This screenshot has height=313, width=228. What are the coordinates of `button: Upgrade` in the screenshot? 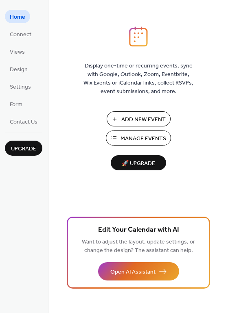 It's located at (24, 148).